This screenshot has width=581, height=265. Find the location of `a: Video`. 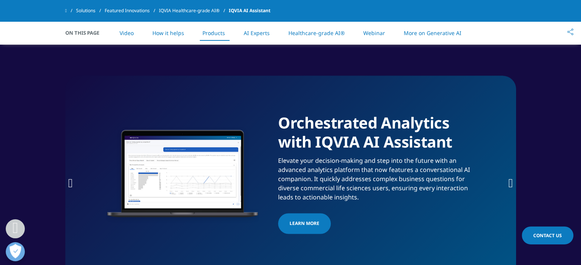

a: Video is located at coordinates (126, 33).